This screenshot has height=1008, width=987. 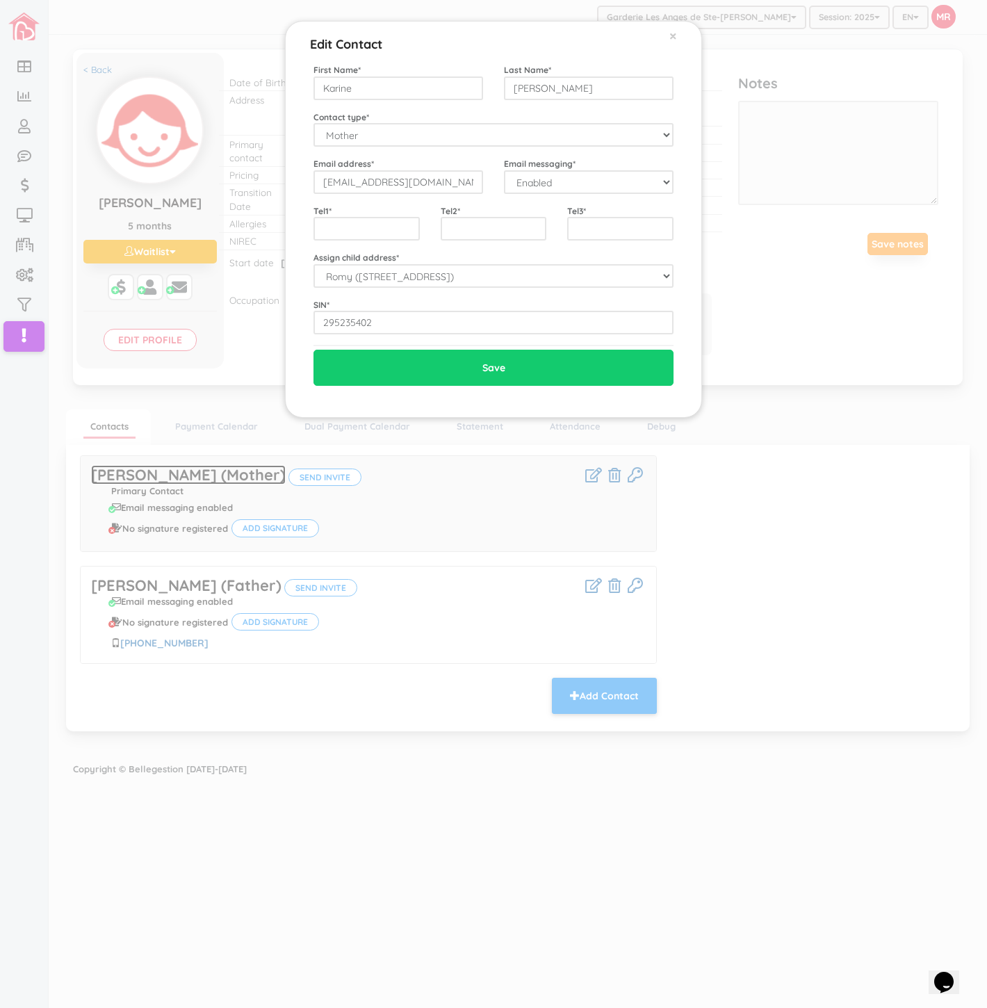 I want to click on label: Last Name, so click(x=528, y=70).